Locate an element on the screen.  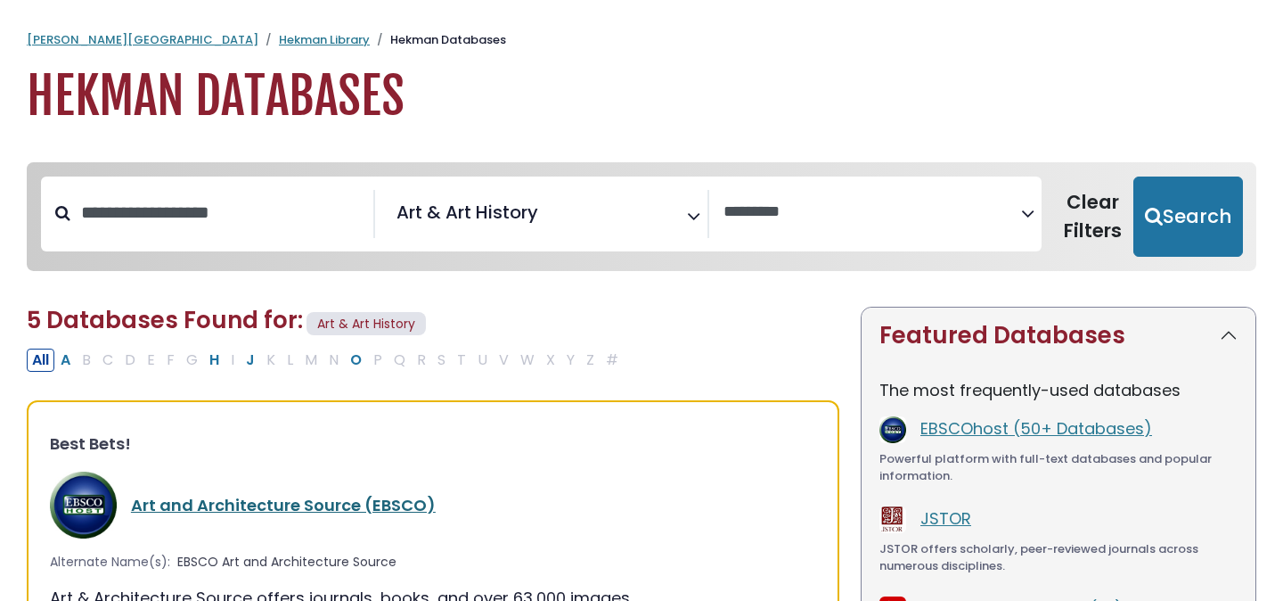
div: JSTOR offers scholarly, peer-reviewed journals across numerous disciplines. is located at coordinates (1059, 557).